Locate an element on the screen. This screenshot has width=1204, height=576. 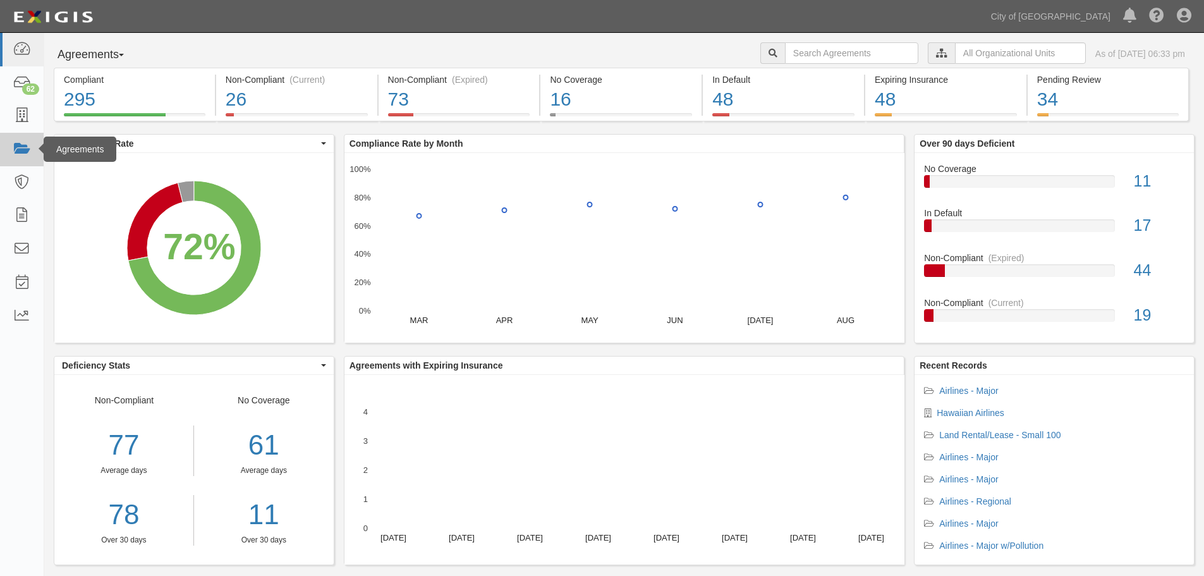
a: Hawaiian Airlines is located at coordinates (970, 413).